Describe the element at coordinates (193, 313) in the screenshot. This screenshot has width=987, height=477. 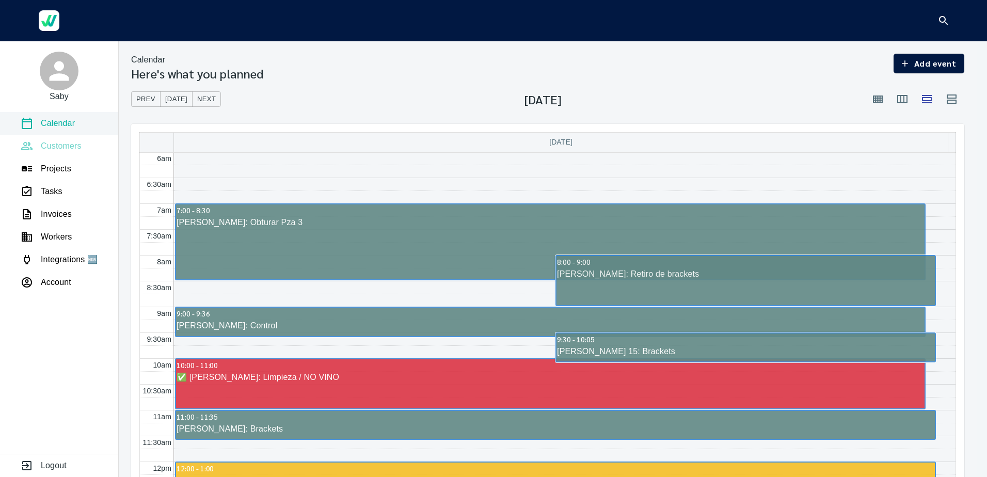
I see `span: 9:00 - 9:36` at that location.